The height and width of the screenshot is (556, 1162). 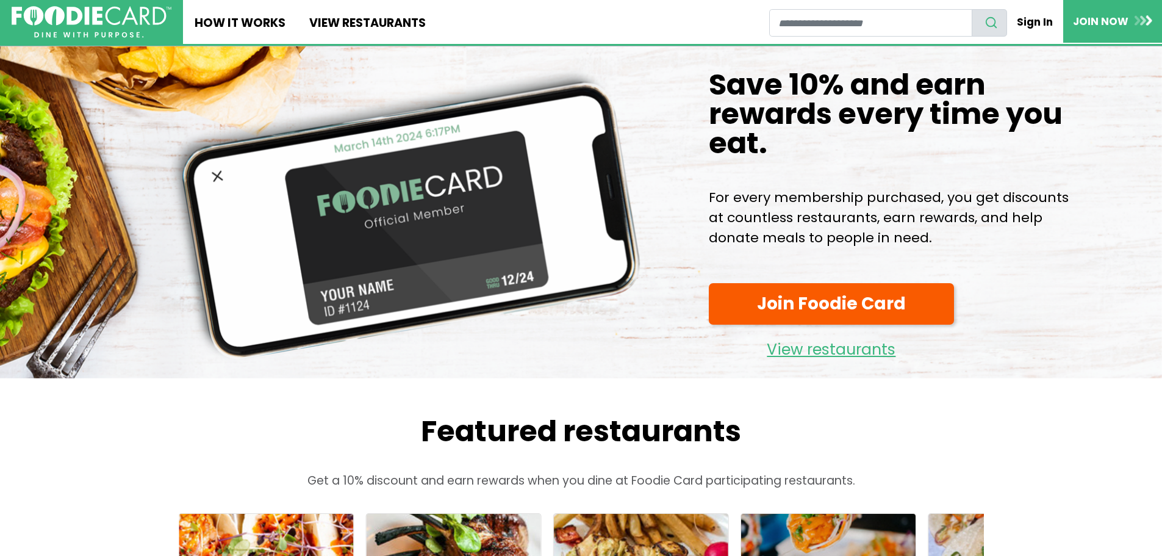 I want to click on a: Sign In, so click(x=1035, y=22).